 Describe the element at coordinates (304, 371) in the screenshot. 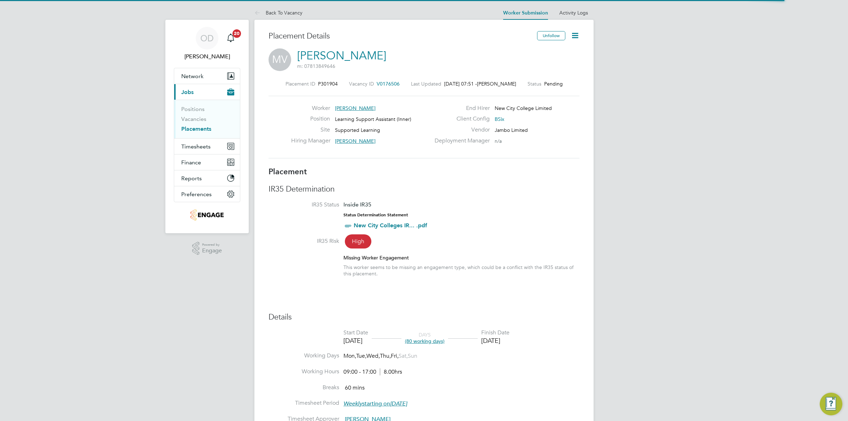

I see `label: Working Hours` at that location.